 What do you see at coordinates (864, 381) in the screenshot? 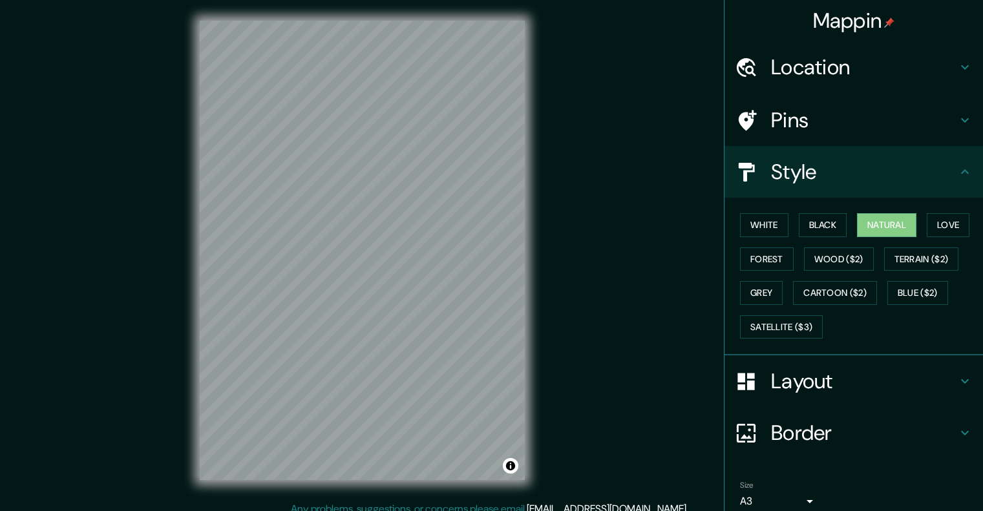
I see `h4: Layout` at bounding box center [864, 381].